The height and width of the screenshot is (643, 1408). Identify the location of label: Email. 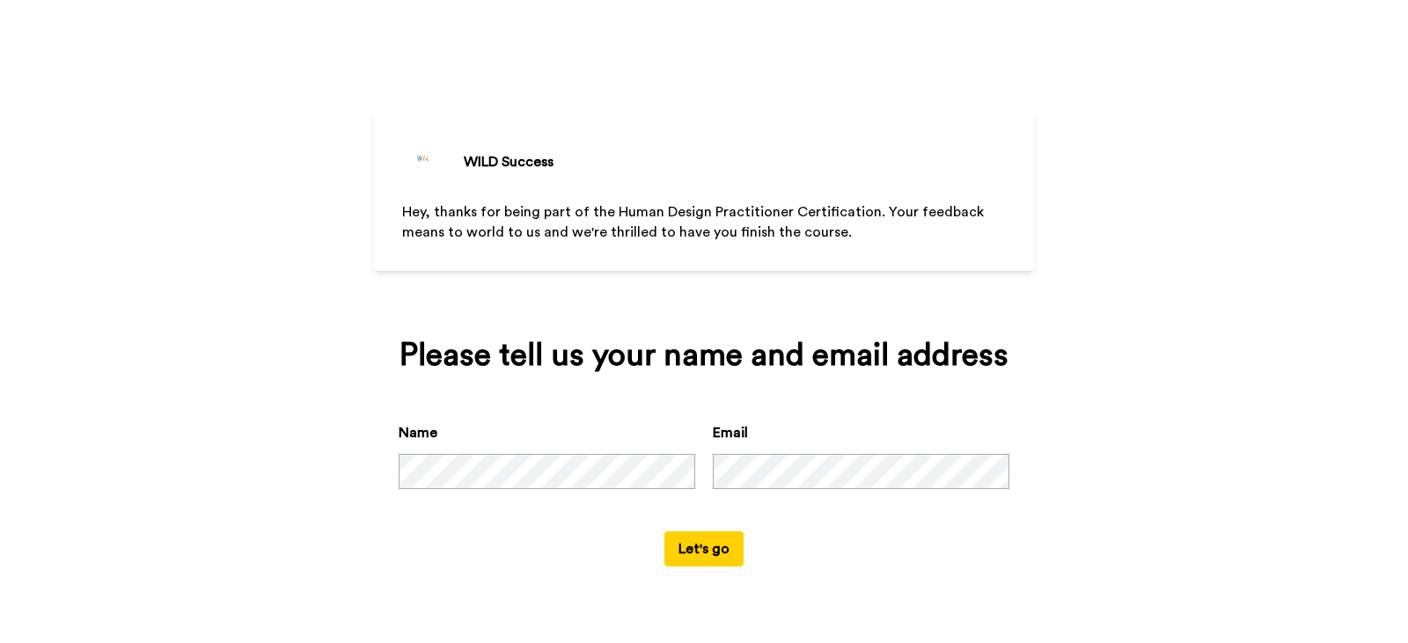
(730, 433).